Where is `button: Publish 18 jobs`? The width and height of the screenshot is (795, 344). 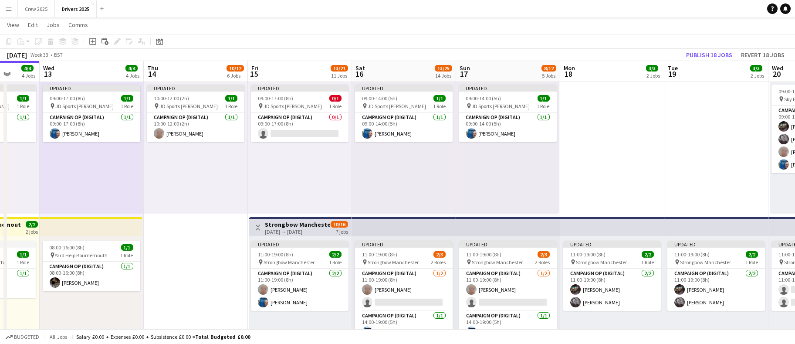
button: Publish 18 jobs is located at coordinates (709, 55).